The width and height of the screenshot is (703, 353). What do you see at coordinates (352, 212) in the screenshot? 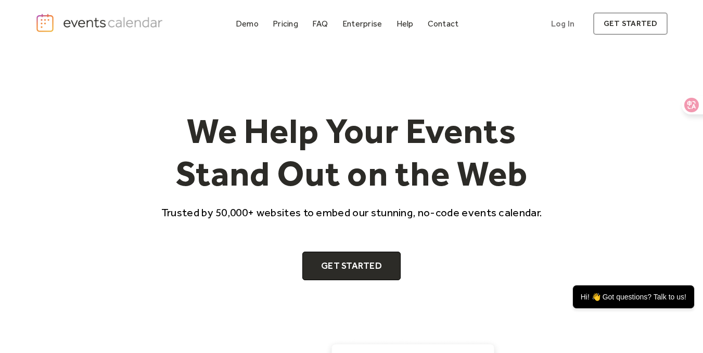
I see `p: Trusted by 50,000+ websites to embed our stunning, no-code events calendar.` at bounding box center [352, 212].